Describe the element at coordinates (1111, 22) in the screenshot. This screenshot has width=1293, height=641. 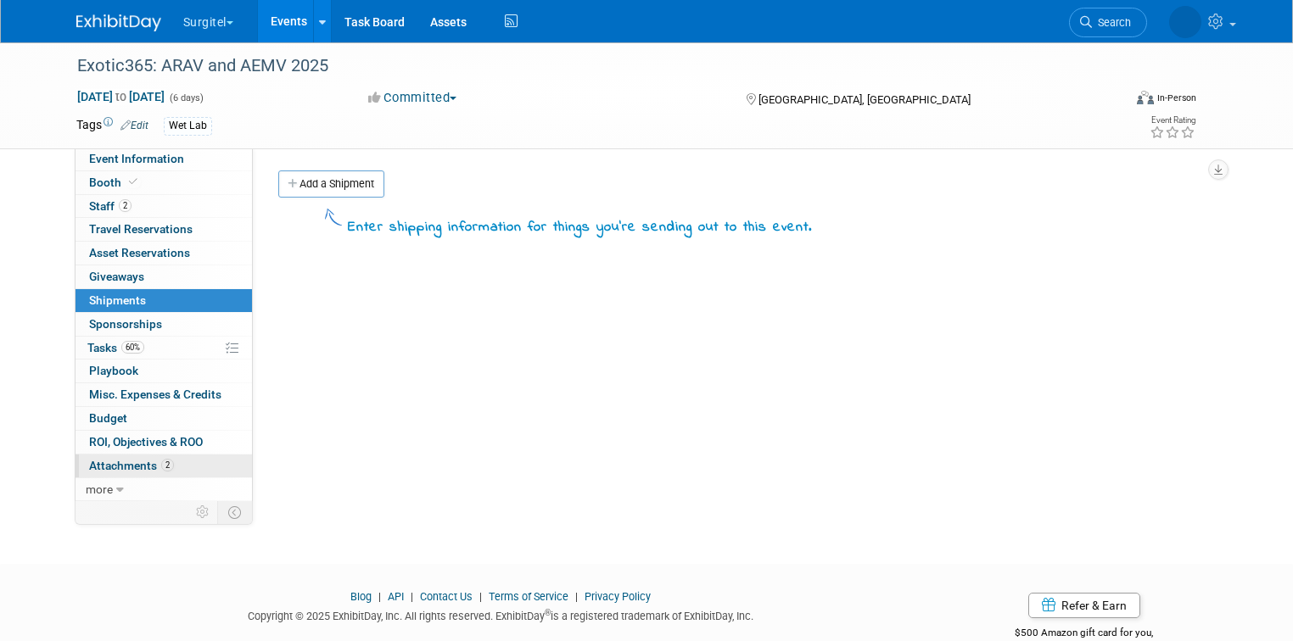
I see `span: Search` at that location.